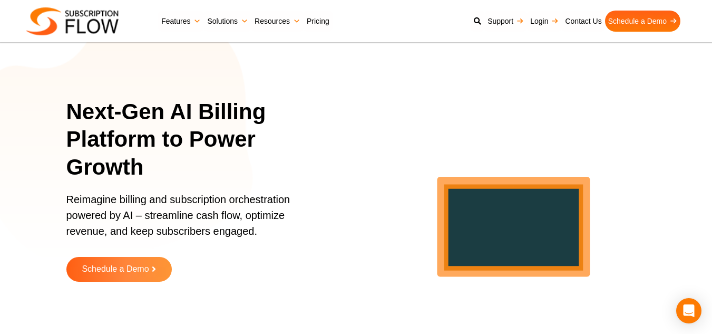 The height and width of the screenshot is (334, 712). Describe the element at coordinates (318, 21) in the screenshot. I see `a: Pricing` at that location.